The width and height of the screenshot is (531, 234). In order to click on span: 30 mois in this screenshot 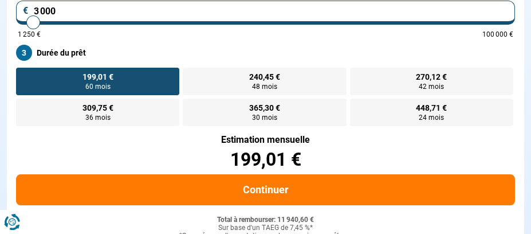, I will do `click(265, 117)`.